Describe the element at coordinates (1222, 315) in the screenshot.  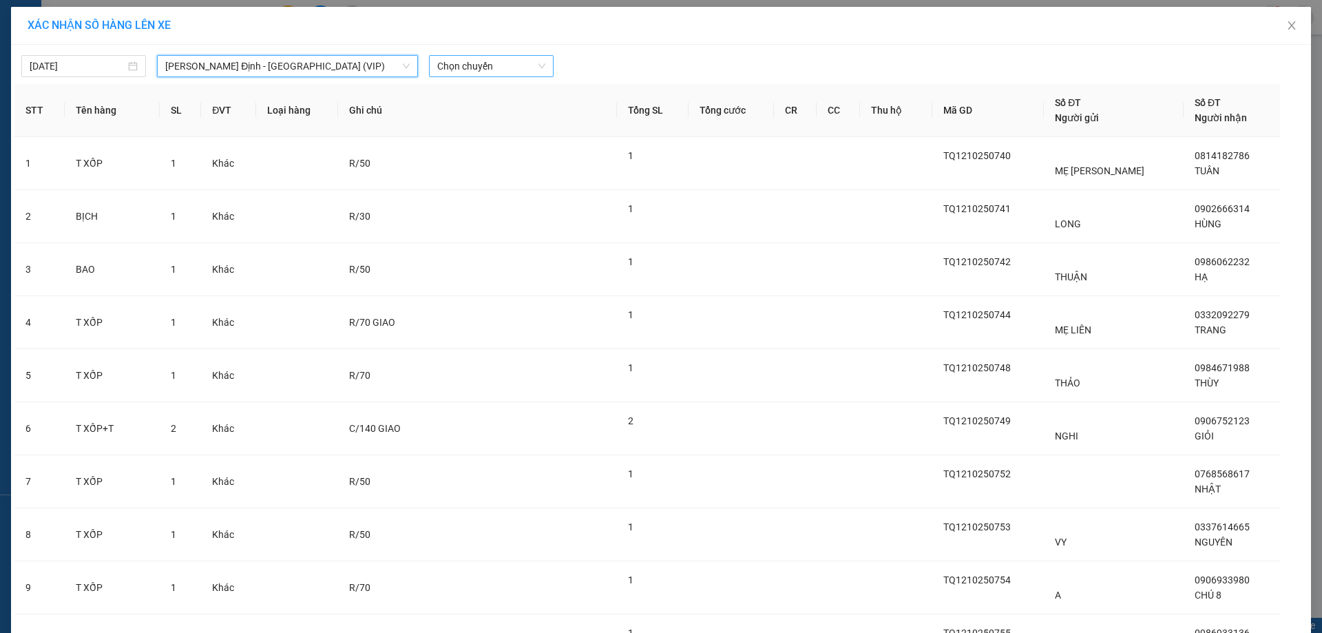
I see `span: 0332092279` at that location.